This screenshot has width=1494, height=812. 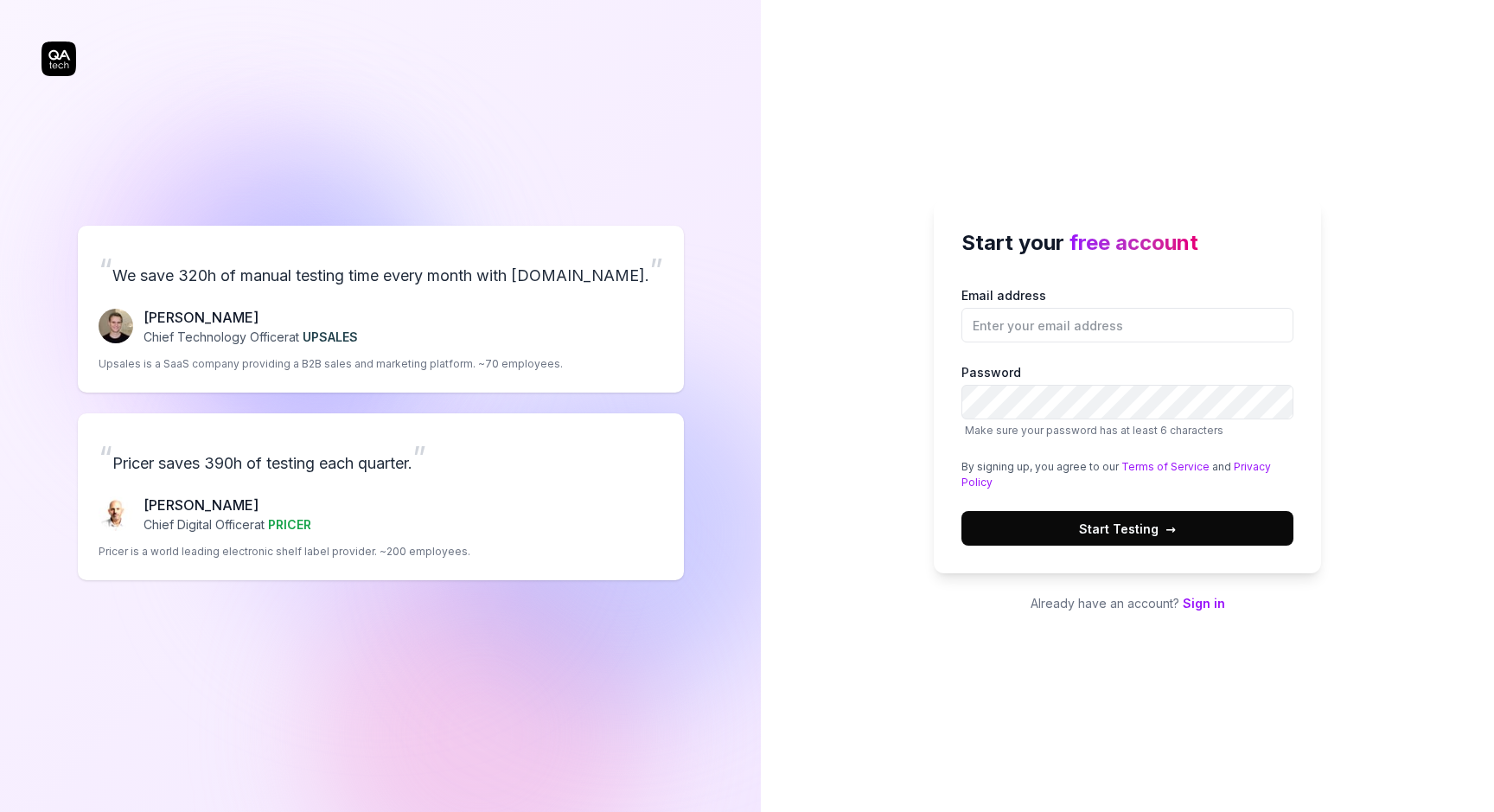 I want to click on p: Already have an account?, so click(x=1127, y=602).